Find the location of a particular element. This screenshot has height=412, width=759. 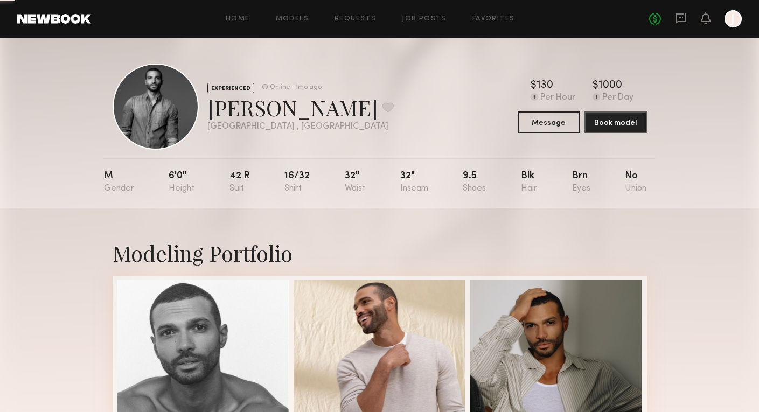

div: M is located at coordinates (119, 182).